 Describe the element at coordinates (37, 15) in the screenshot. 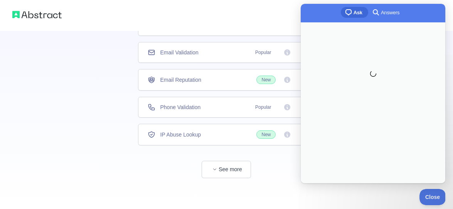

I see `img: Abstract logo` at that location.